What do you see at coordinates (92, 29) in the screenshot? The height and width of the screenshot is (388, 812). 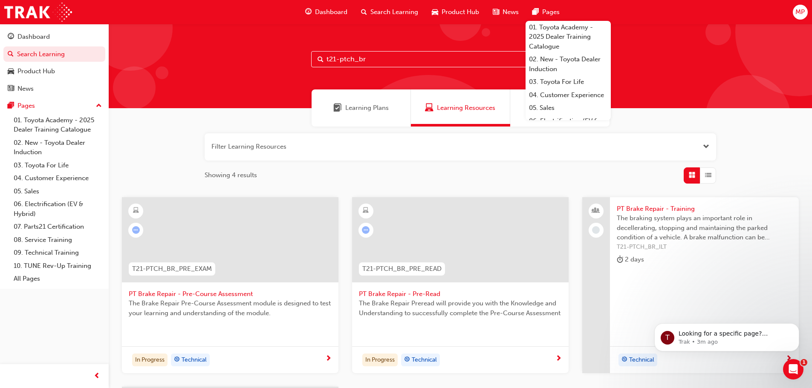 I see `p: Looking for a specific page? Technical, Toyota Network Training, Technical Training Calendars` at bounding box center [92, 29].